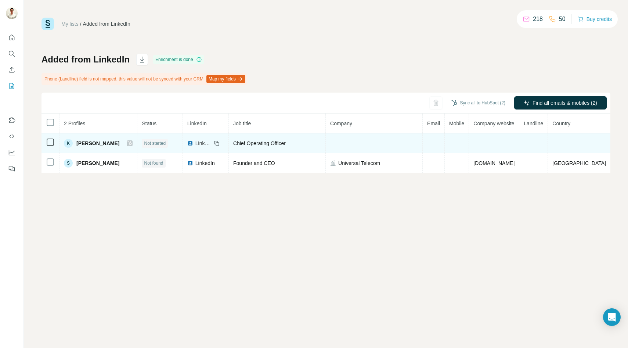  What do you see at coordinates (75, 123) in the screenshot?
I see `span: 2 Profiles` at bounding box center [75, 123].